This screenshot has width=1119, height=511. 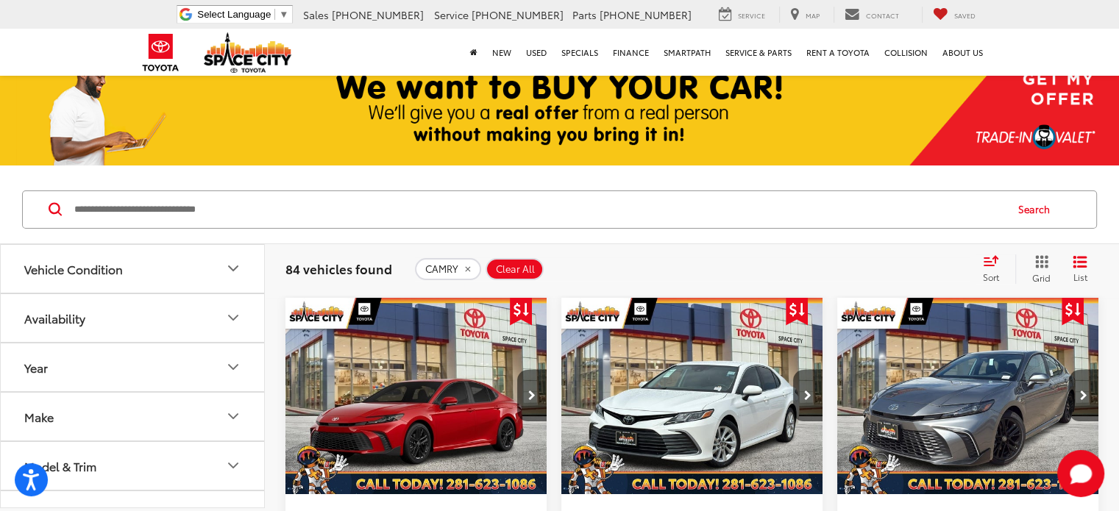 I want to click on a: Finance, so click(x=631, y=52).